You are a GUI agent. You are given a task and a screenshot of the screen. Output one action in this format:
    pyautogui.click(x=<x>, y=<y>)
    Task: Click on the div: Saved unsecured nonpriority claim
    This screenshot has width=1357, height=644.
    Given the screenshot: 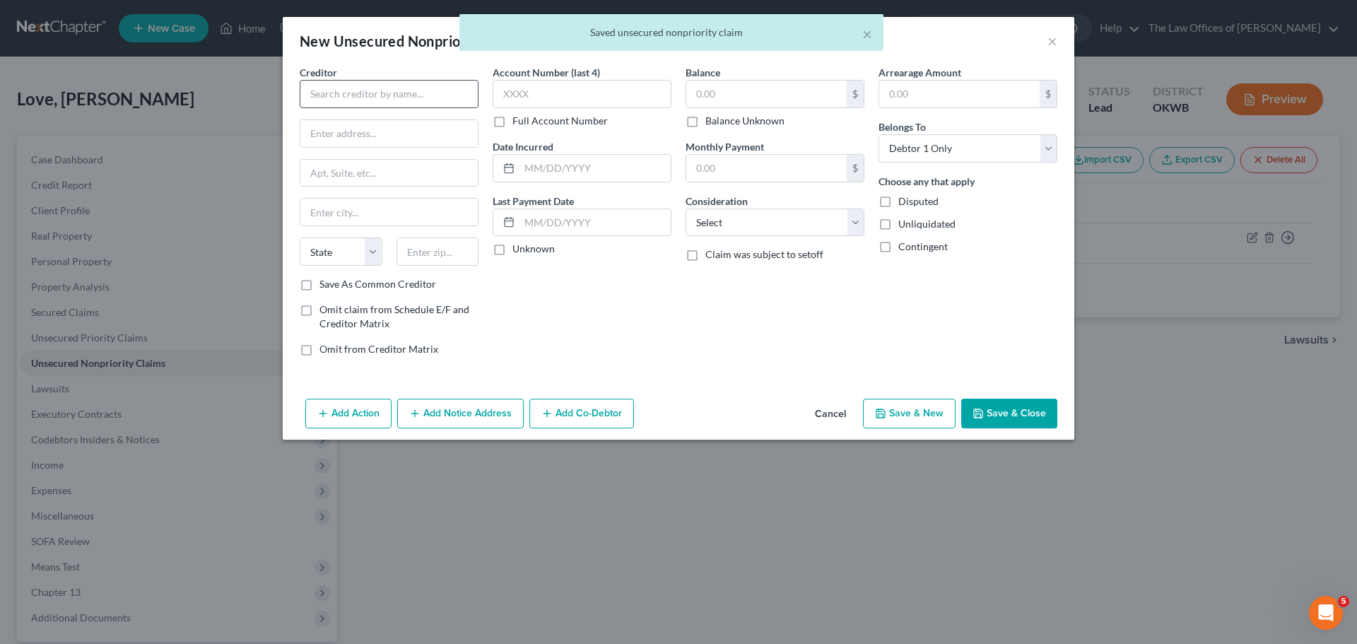 What is the action you would take?
    pyautogui.click(x=672, y=33)
    